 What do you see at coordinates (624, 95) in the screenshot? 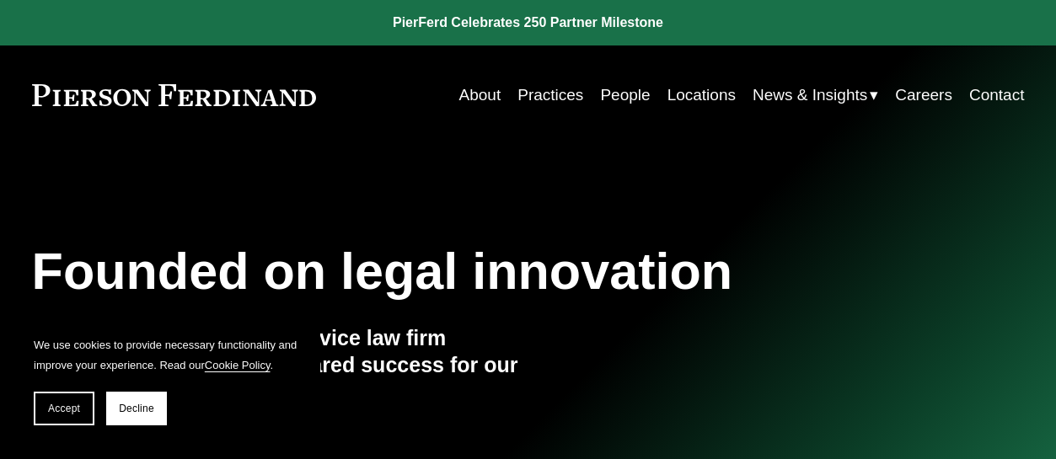
I see `a: People` at bounding box center [624, 95].